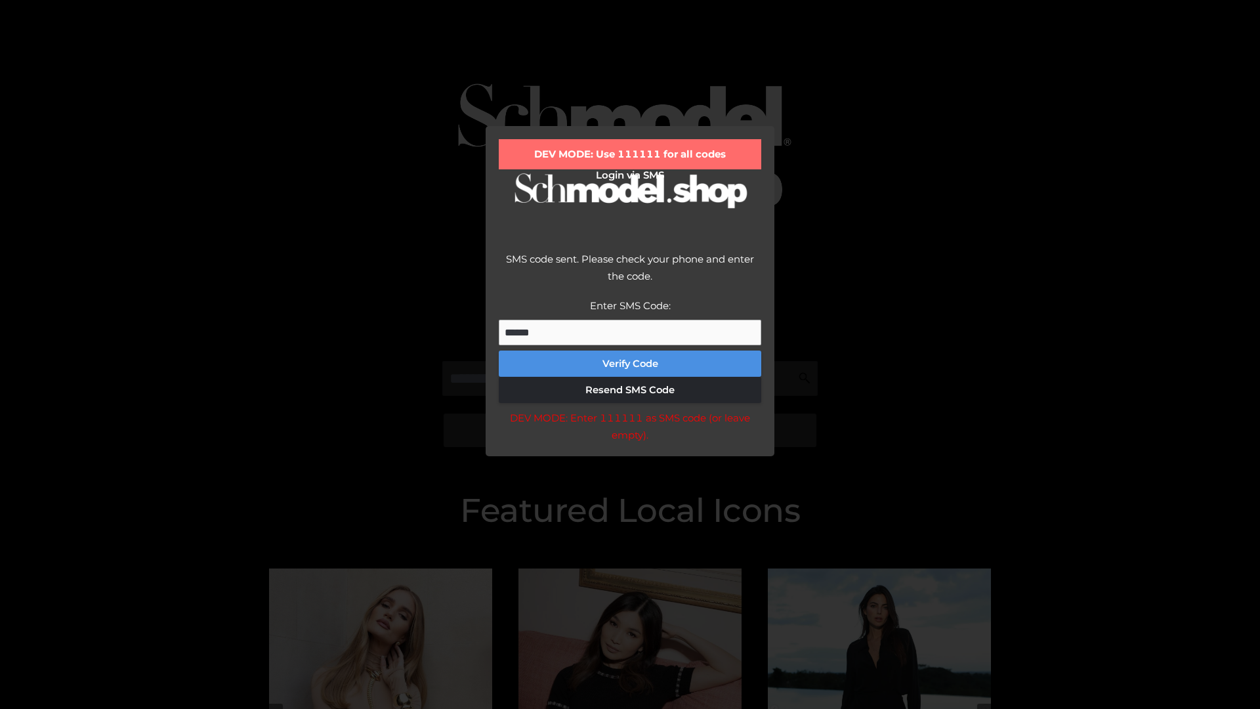 This screenshot has height=709, width=1260. What do you see at coordinates (630, 154) in the screenshot?
I see `div: DEV MODE: Use 111111 for all codes` at bounding box center [630, 154].